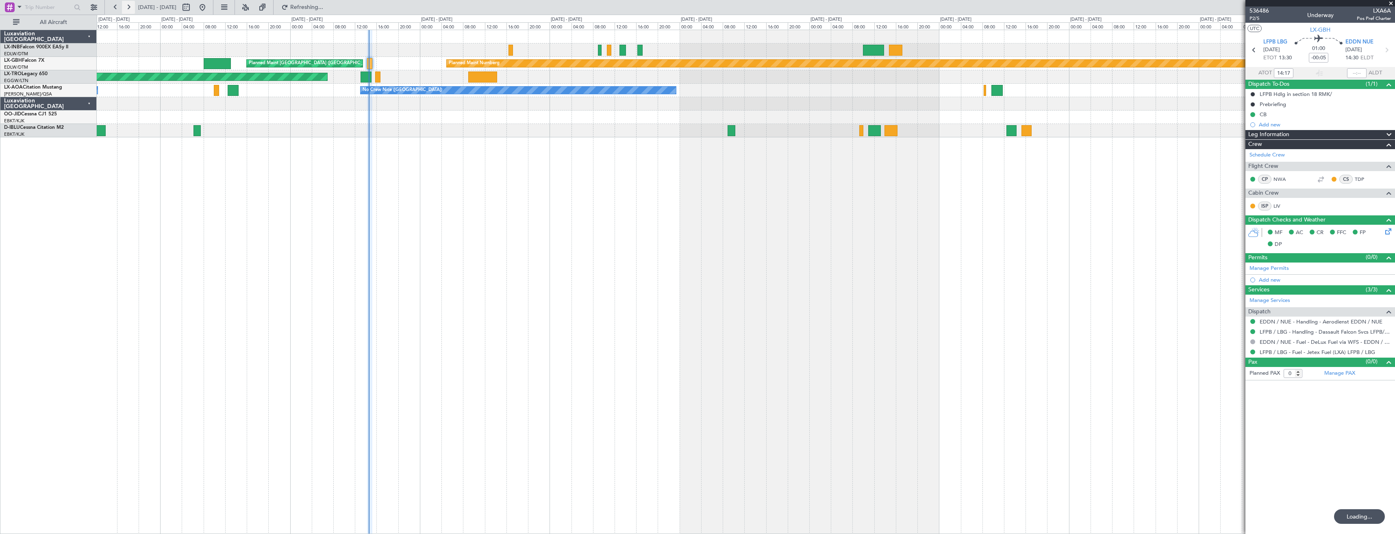 The width and height of the screenshot is (1395, 534). What do you see at coordinates (1317, 352) in the screenshot?
I see `a: LFPB / LBG - Fuel - Jetex Fuel (LXA) LFPB / LBG` at bounding box center [1317, 352].